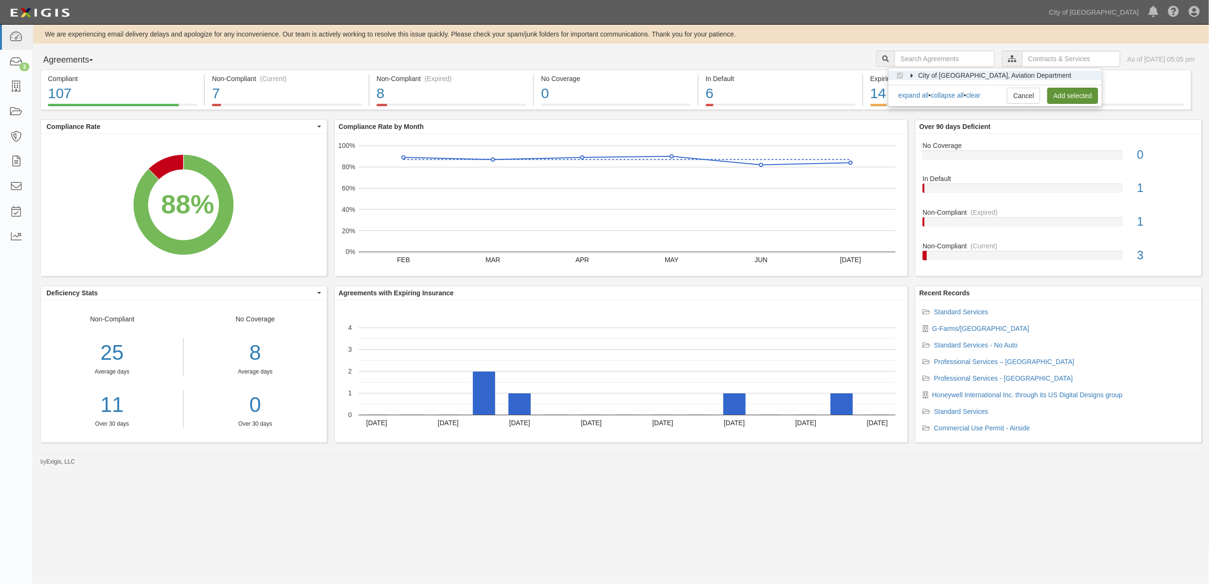  Describe the element at coordinates (349, 188) in the screenshot. I see `text: 60%` at that location.